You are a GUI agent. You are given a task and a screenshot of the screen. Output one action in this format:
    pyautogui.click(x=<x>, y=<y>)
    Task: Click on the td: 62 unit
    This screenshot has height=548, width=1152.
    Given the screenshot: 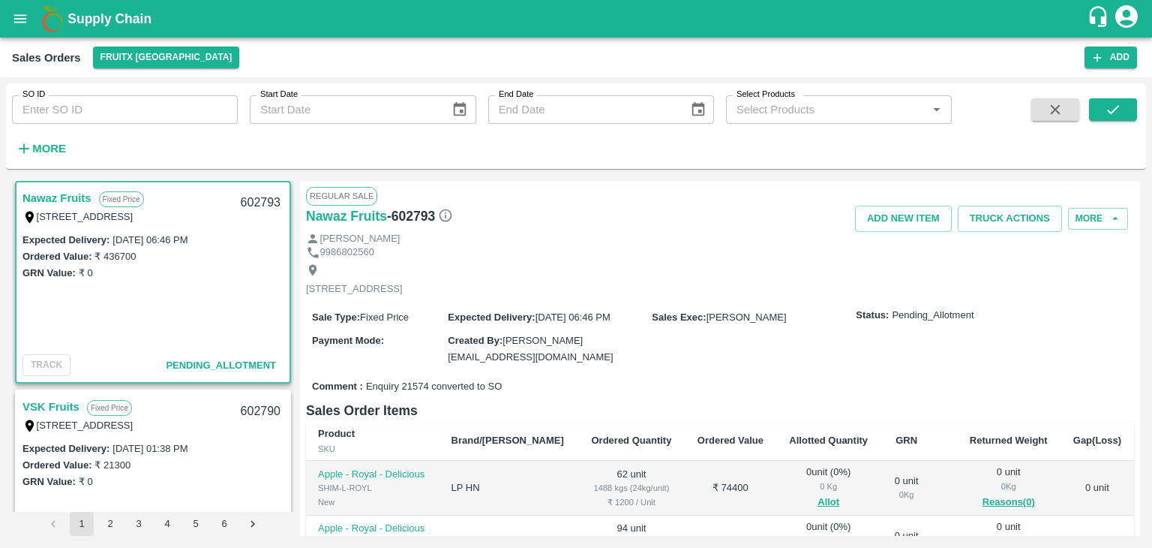 What is the action you would take?
    pyautogui.click(x=632, y=488)
    